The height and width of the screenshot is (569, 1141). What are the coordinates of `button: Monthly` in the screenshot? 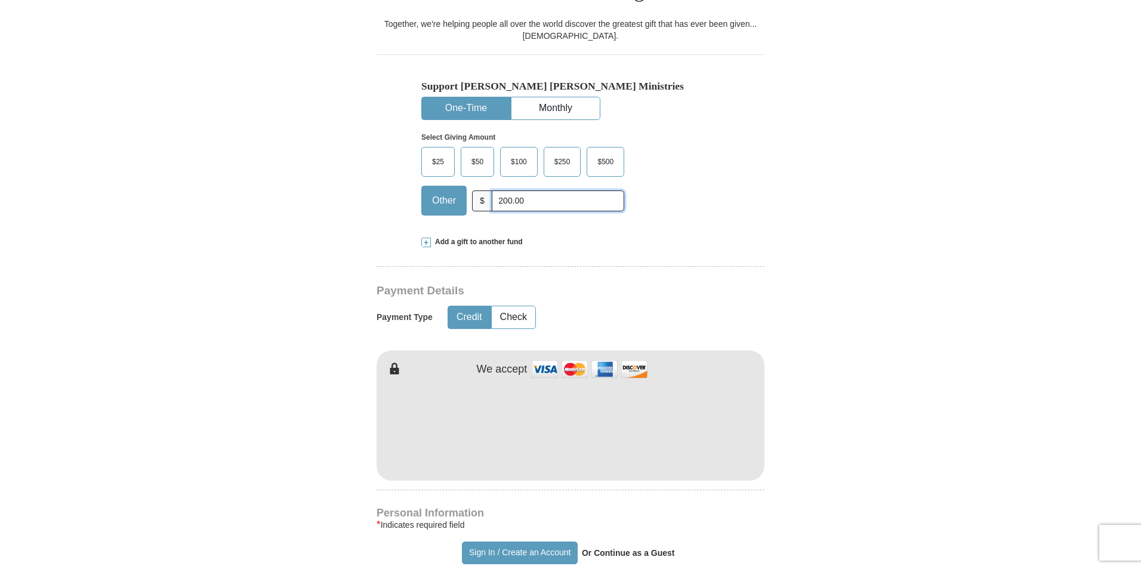 It's located at (556, 108).